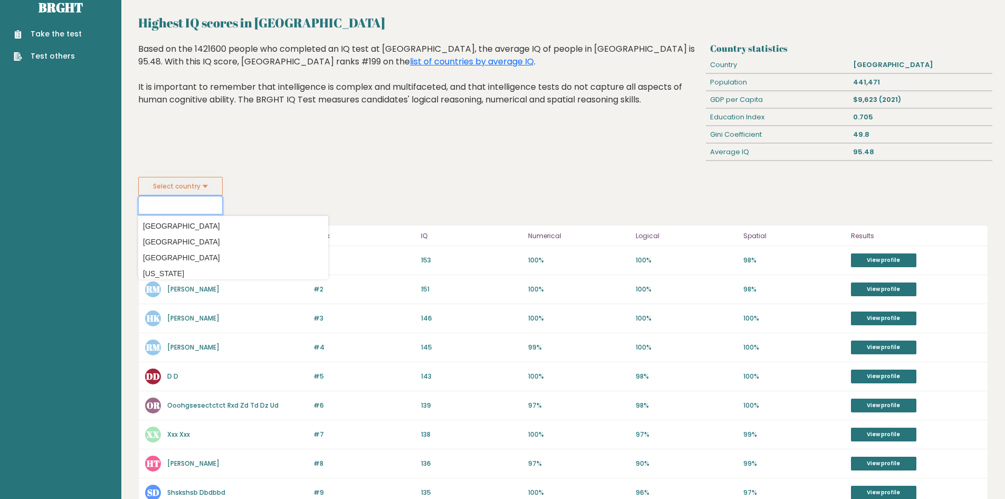 Image resolution: width=1005 pixels, height=499 pixels. I want to click on p: 90%, so click(687, 463).